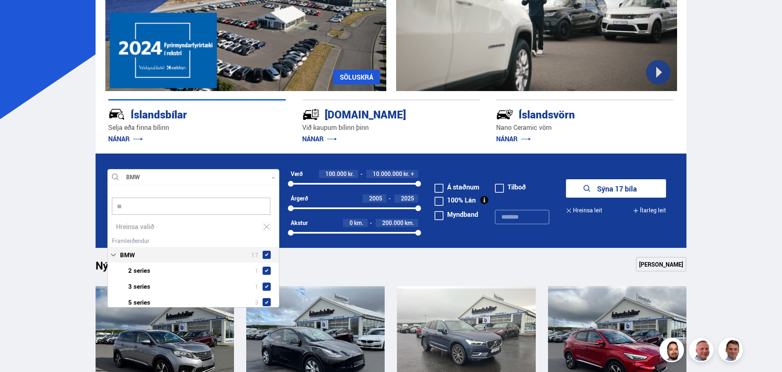 This screenshot has width=782, height=372. Describe the element at coordinates (193, 227) in the screenshot. I see `div: Hreinsa valið` at that location.